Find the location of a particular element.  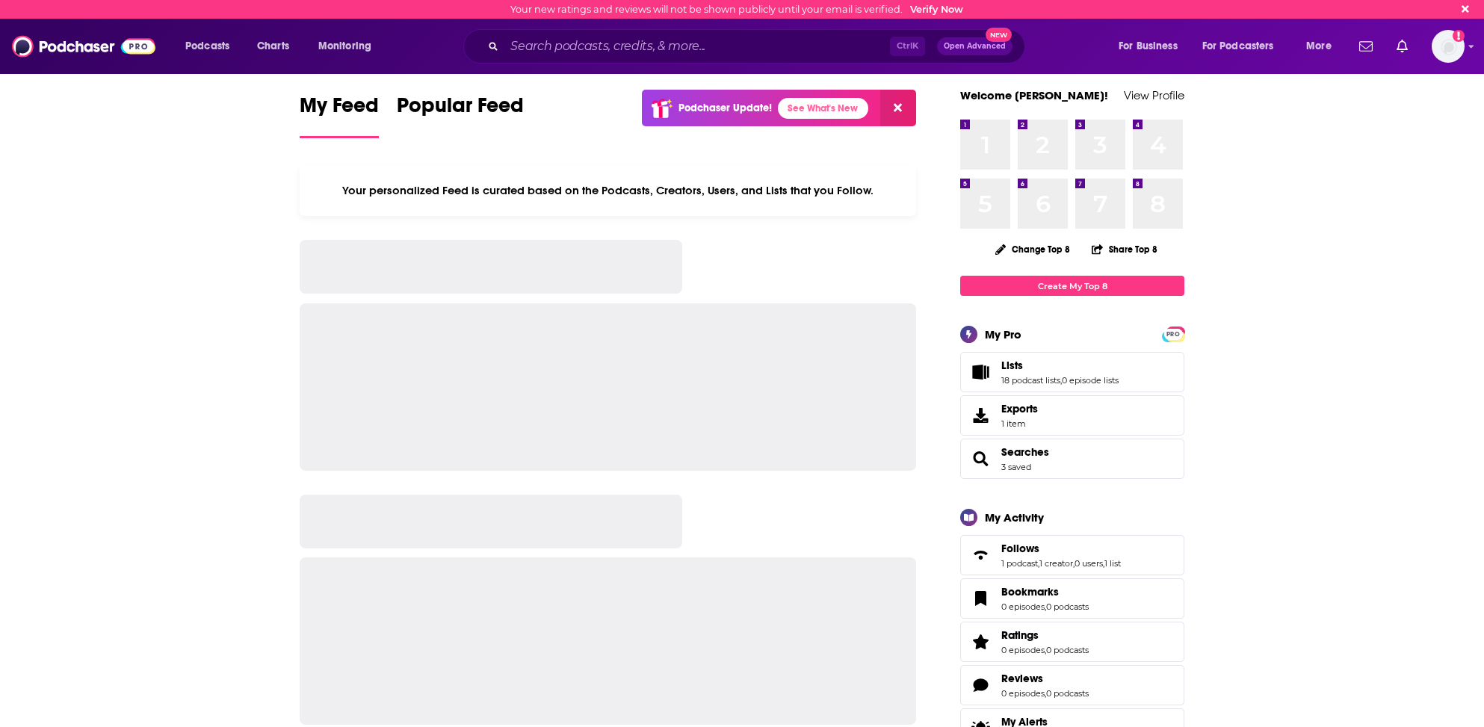

span: Charts is located at coordinates (273, 46).